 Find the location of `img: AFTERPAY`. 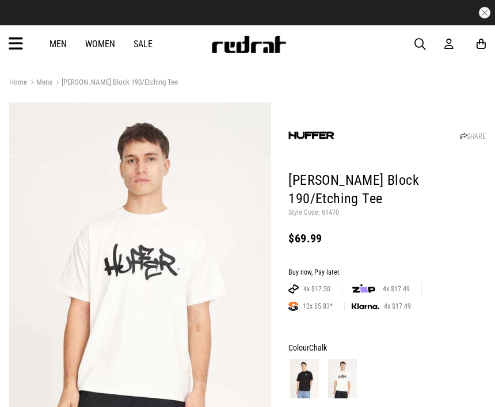

img: AFTERPAY is located at coordinates (294, 289).